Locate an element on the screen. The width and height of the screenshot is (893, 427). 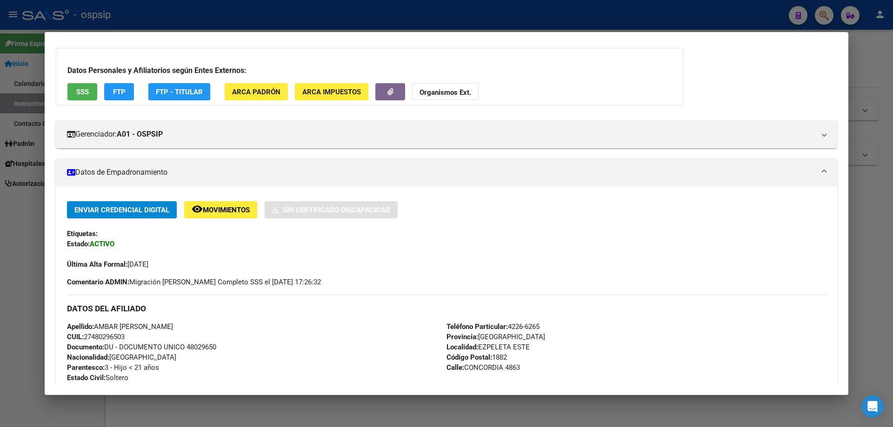
strong: Estado: is located at coordinates (78, 244).